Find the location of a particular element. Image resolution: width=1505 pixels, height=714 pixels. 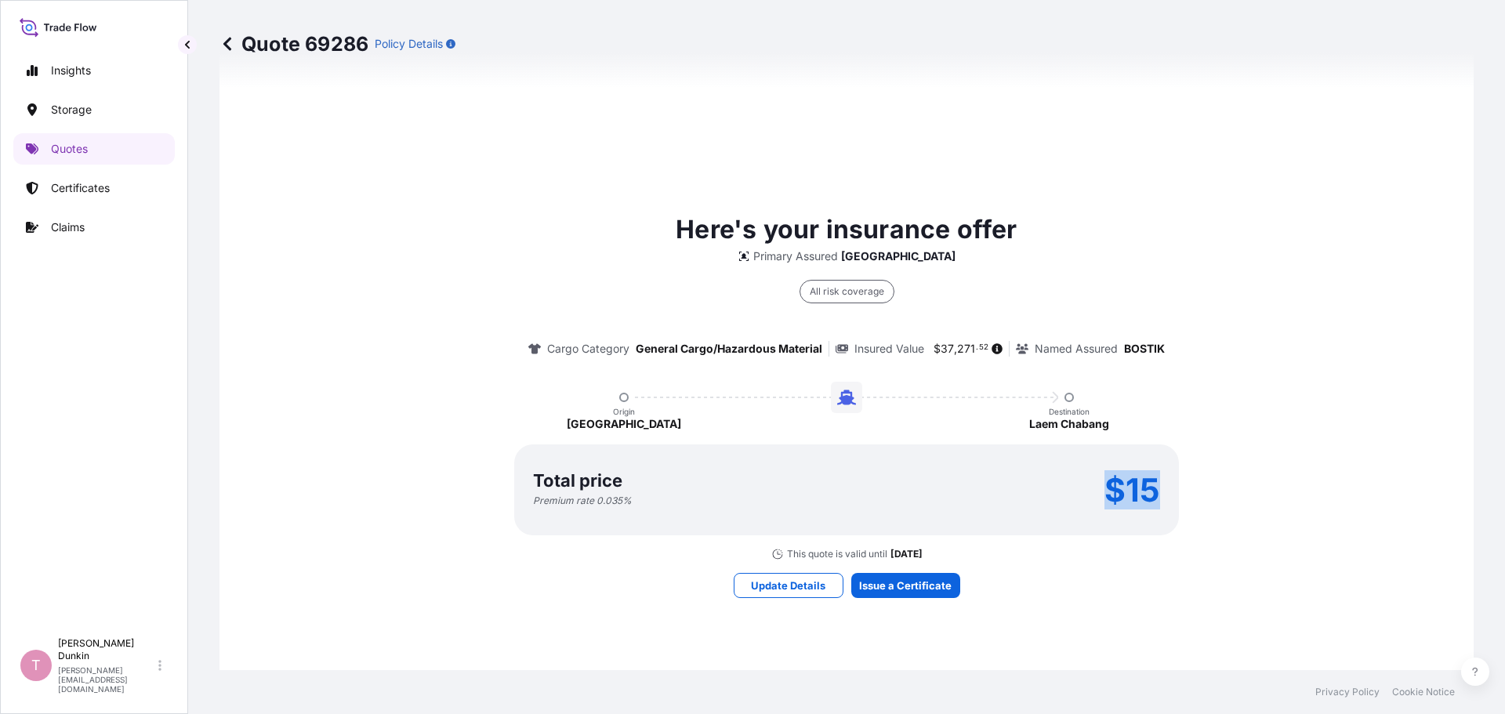

span: 37 is located at coordinates (947, 349).